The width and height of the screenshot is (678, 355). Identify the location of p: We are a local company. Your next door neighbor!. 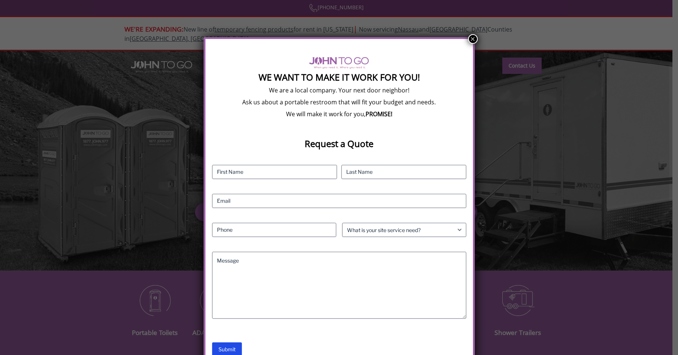
(339, 90).